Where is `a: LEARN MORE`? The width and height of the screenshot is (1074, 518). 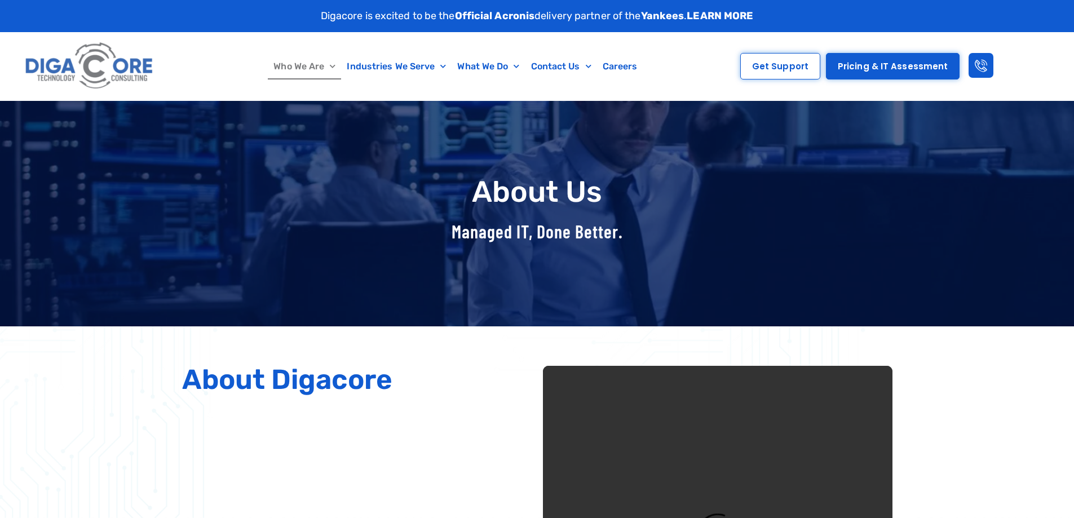 a: LEARN MORE is located at coordinates (720, 16).